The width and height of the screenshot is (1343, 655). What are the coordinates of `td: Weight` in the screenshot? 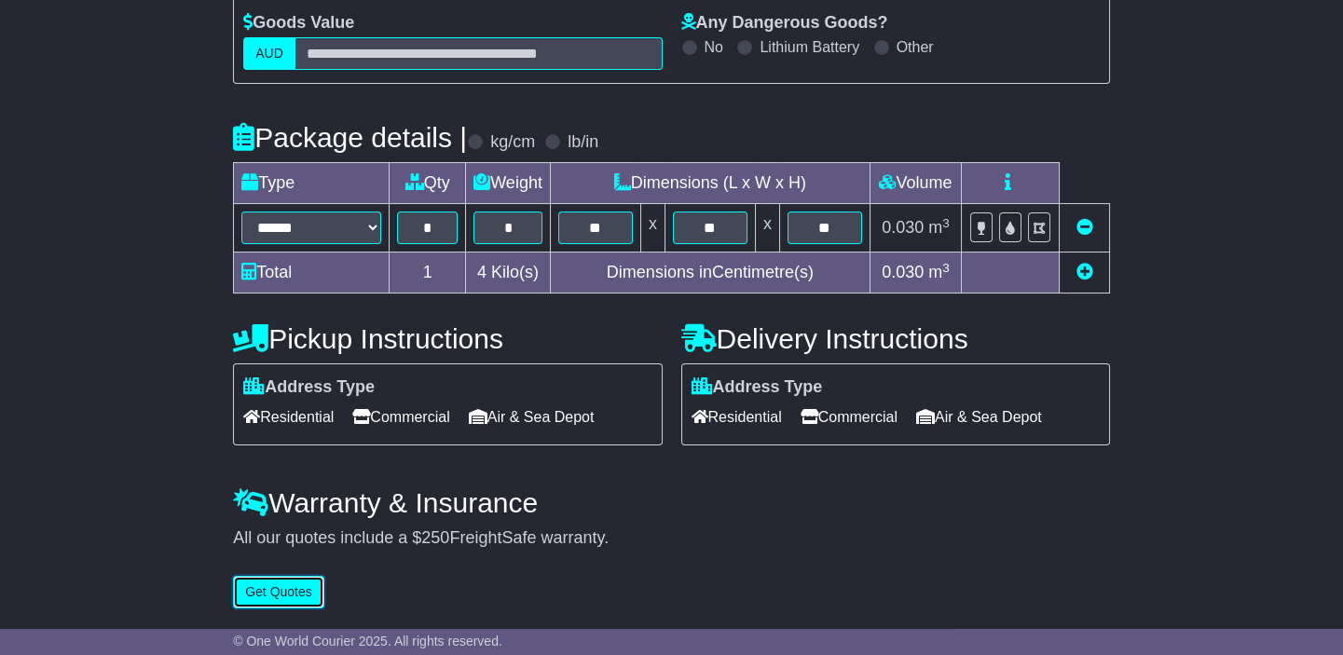 It's located at (508, 184).